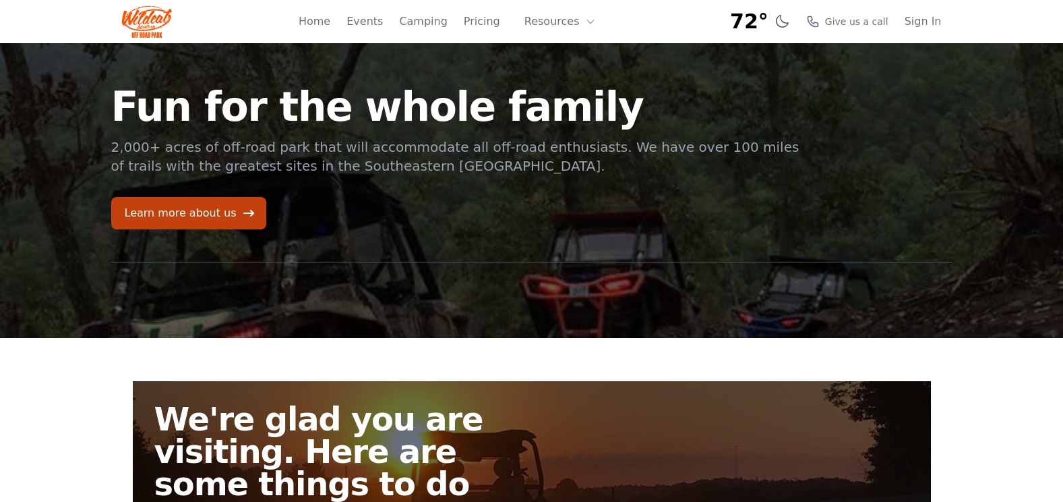 This screenshot has width=1063, height=502. I want to click on button: Resources, so click(560, 22).